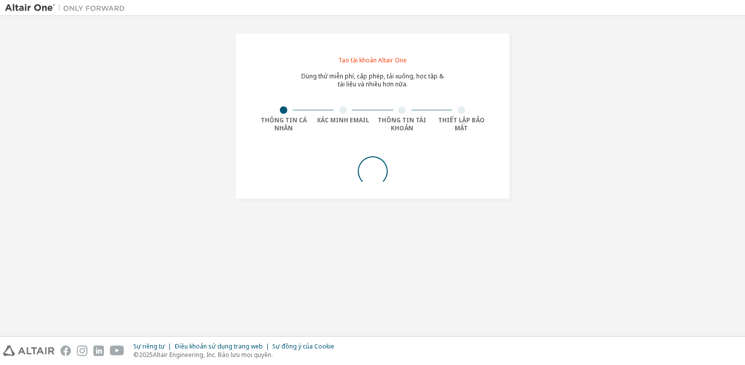 The image size is (745, 365). Describe the element at coordinates (372, 60) in the screenshot. I see `font: Tạo tài khoản Altair One` at that location.